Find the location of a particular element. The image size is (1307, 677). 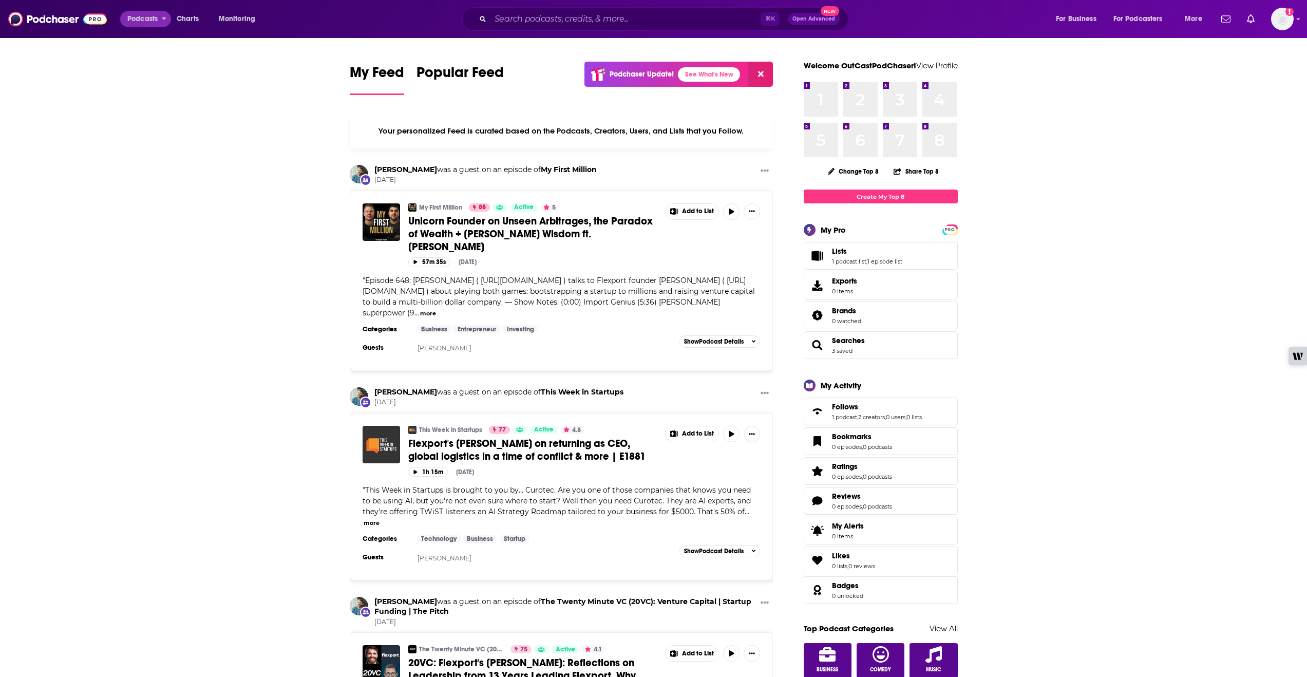

img: My First Million is located at coordinates (412, 207).